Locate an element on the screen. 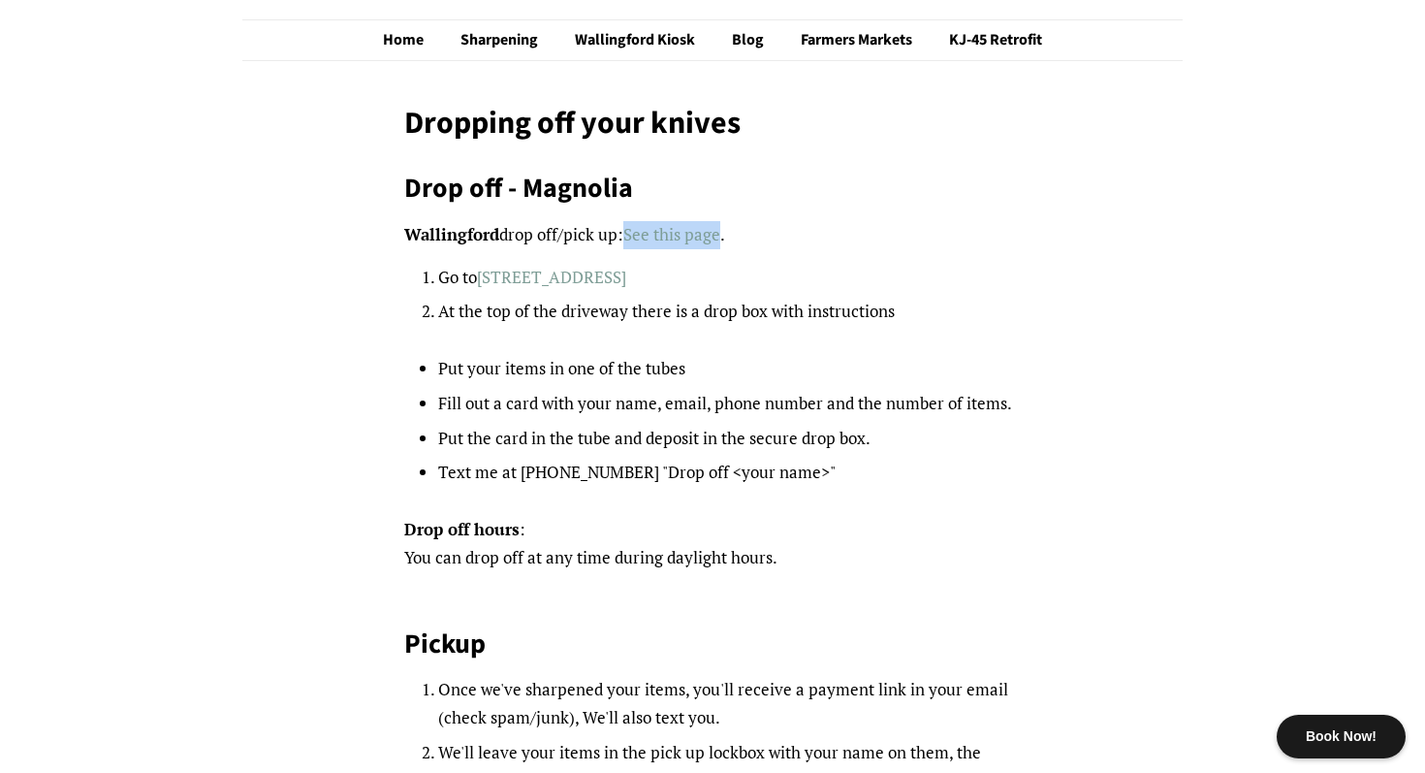  li: Put the card in the tube and deposit in the secure drop box. is located at coordinates (730, 438).